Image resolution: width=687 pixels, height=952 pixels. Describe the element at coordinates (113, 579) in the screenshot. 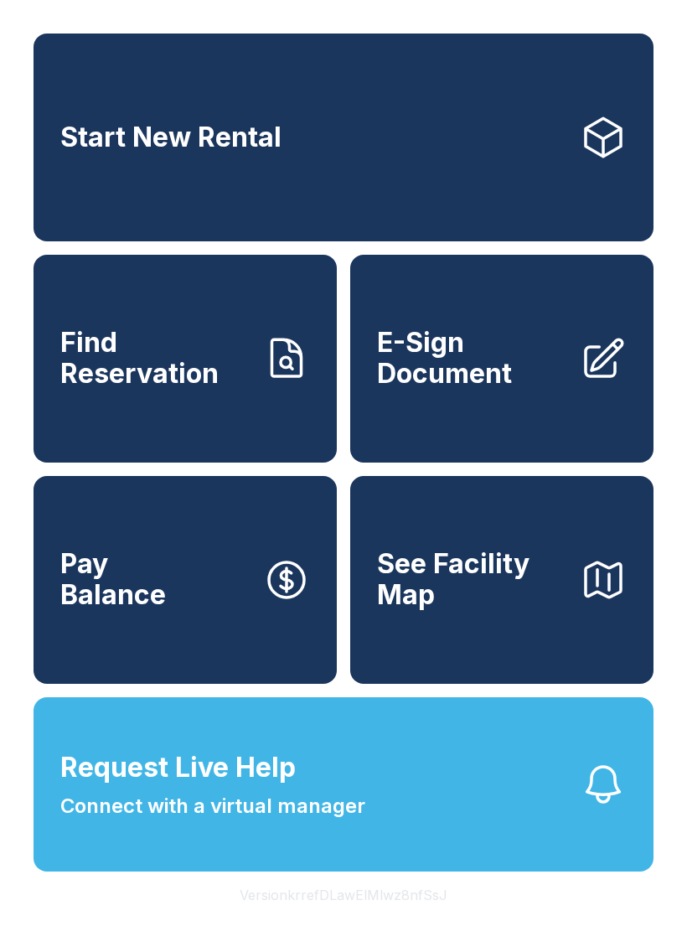

I see `span: Pay Balance` at that location.